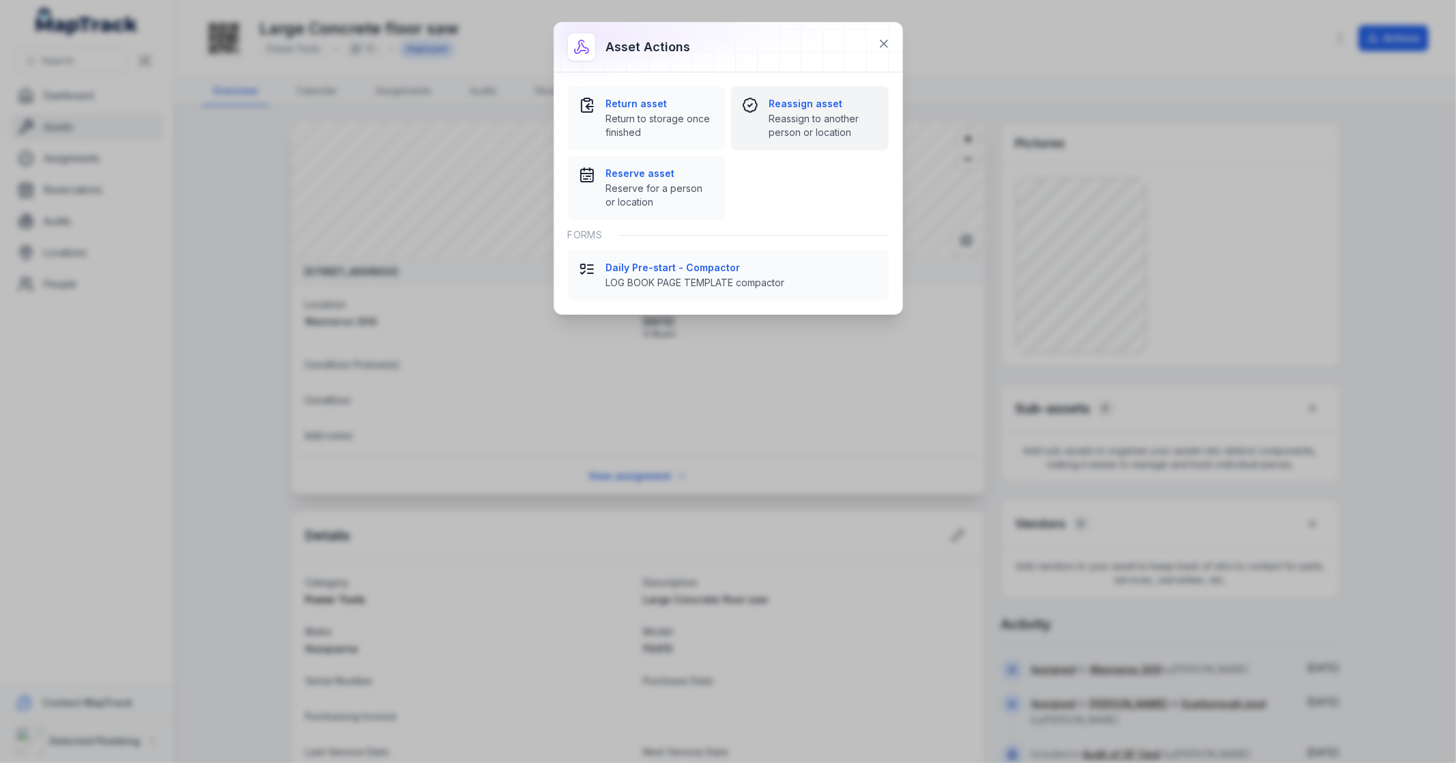  Describe the element at coordinates (660, 195) in the screenshot. I see `span: Reserve for a person or location` at that location.